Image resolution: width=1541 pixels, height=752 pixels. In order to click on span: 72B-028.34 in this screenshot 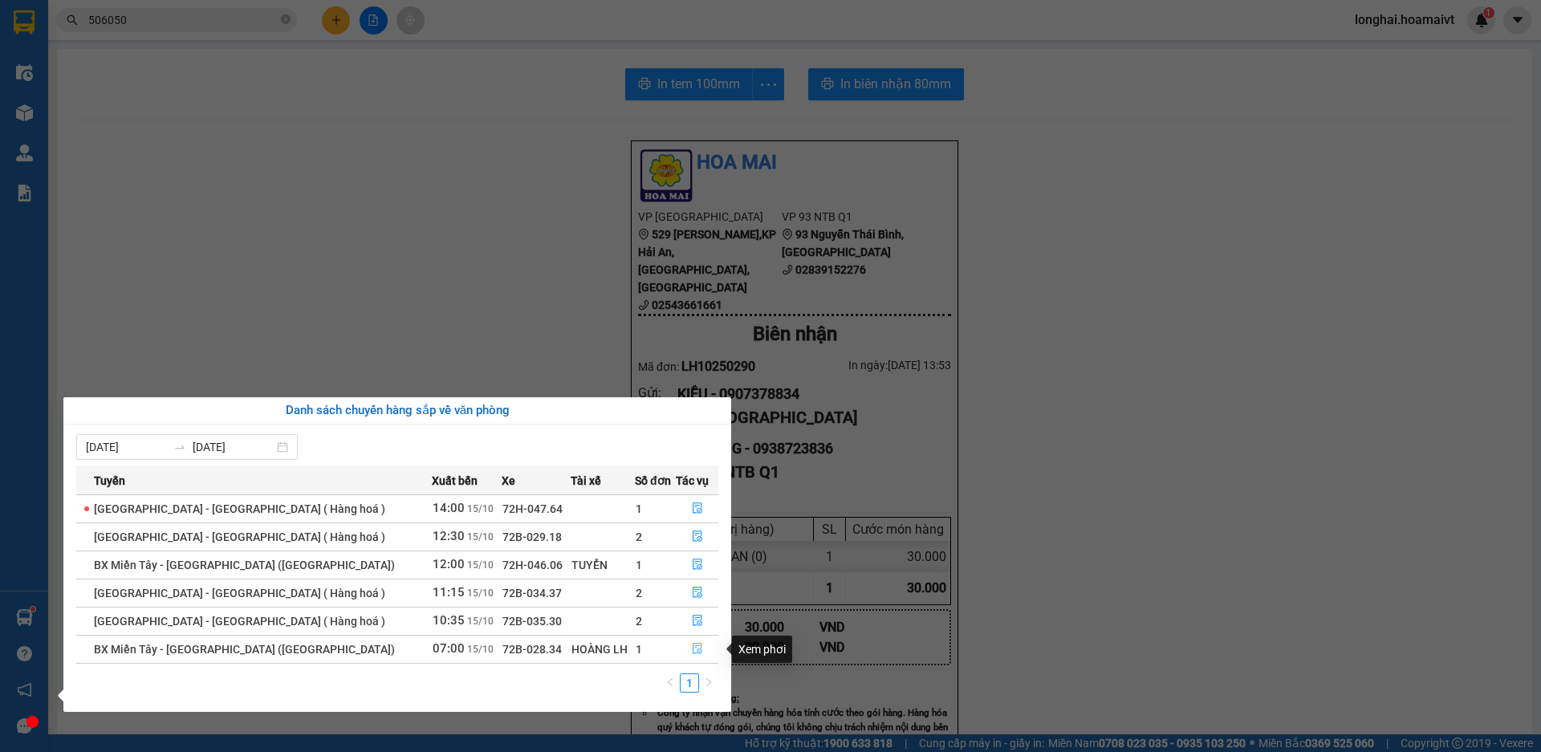, I will do `click(532, 649)`.